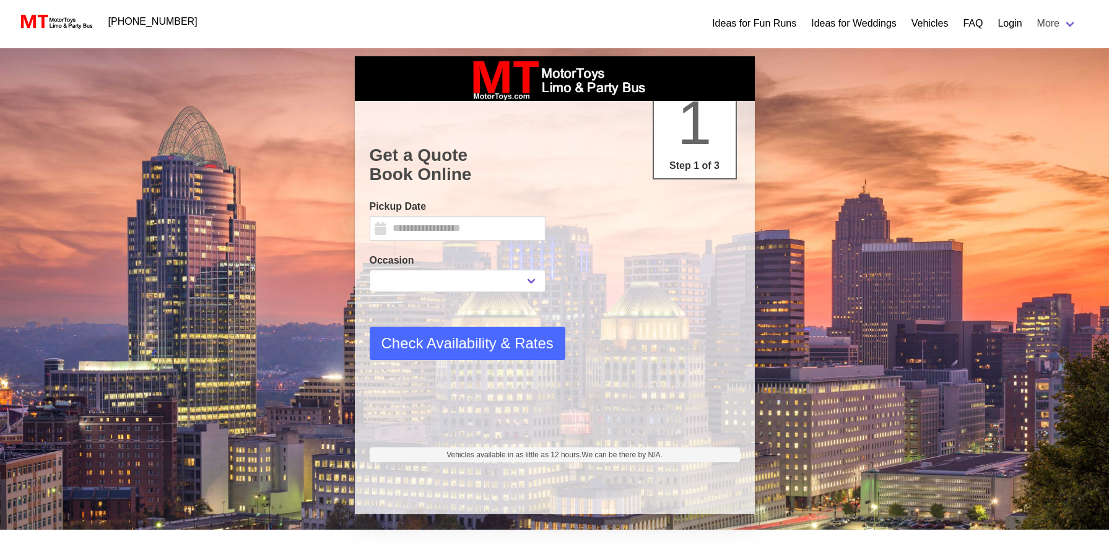 The height and width of the screenshot is (547, 1109). Describe the element at coordinates (695, 166) in the screenshot. I see `p: Step 1 of 3` at that location.